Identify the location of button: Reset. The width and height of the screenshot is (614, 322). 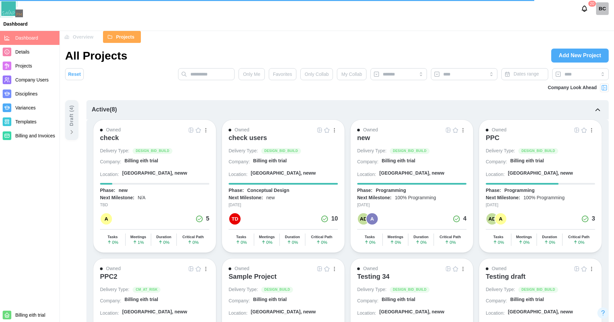
(74, 74).